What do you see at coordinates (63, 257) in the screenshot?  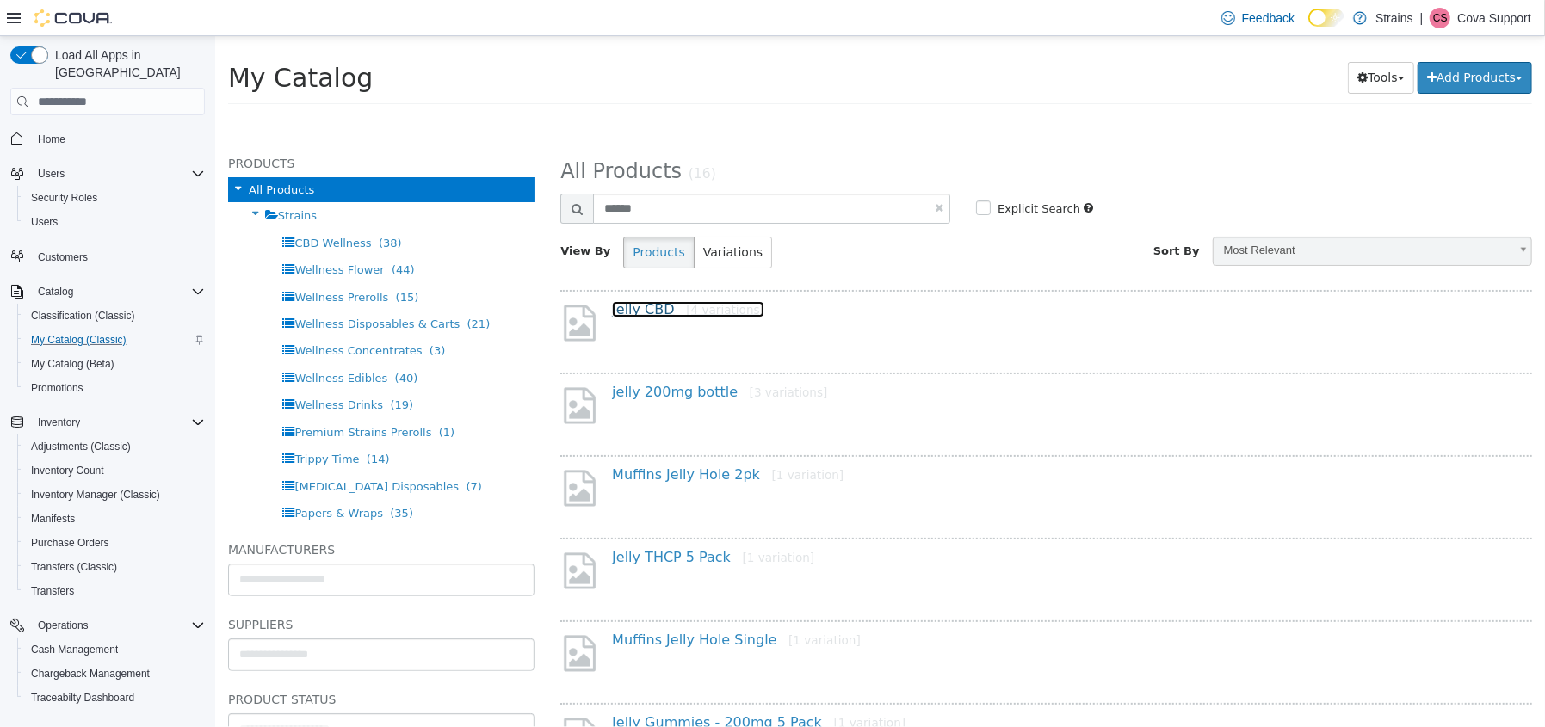 I see `a: Customers` at bounding box center [63, 257].